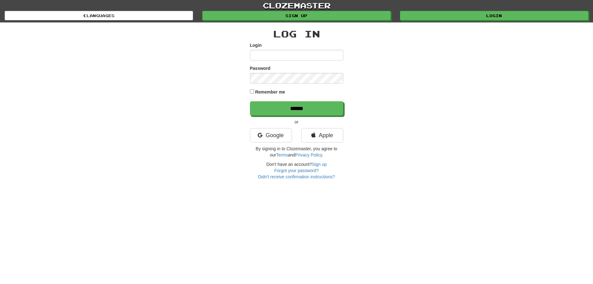 This screenshot has height=284, width=593. Describe the element at coordinates (322, 135) in the screenshot. I see `a: Apple` at that location.